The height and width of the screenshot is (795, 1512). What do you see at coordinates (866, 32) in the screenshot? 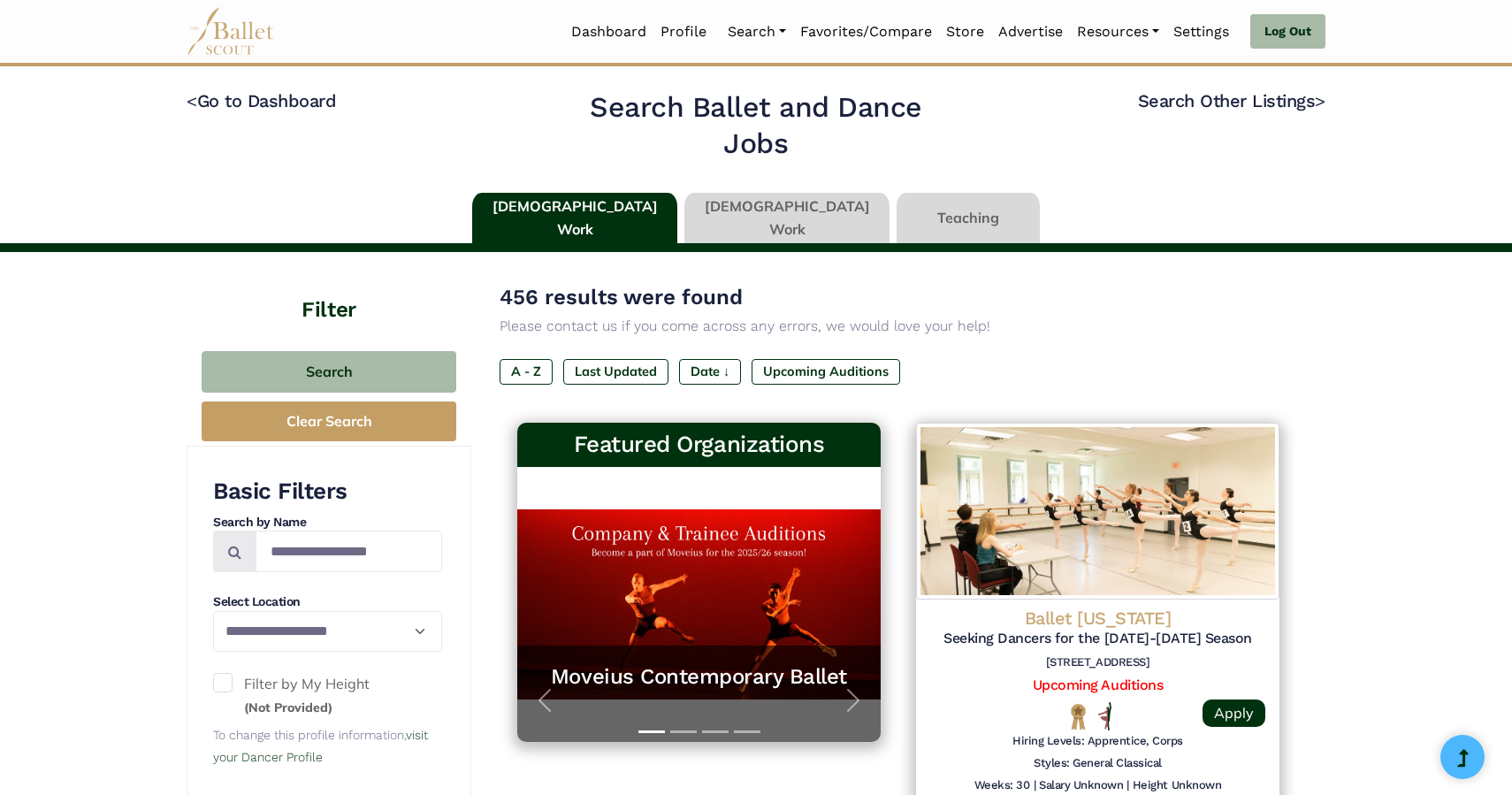
I see `a: Favorites/Compare` at bounding box center [866, 32].